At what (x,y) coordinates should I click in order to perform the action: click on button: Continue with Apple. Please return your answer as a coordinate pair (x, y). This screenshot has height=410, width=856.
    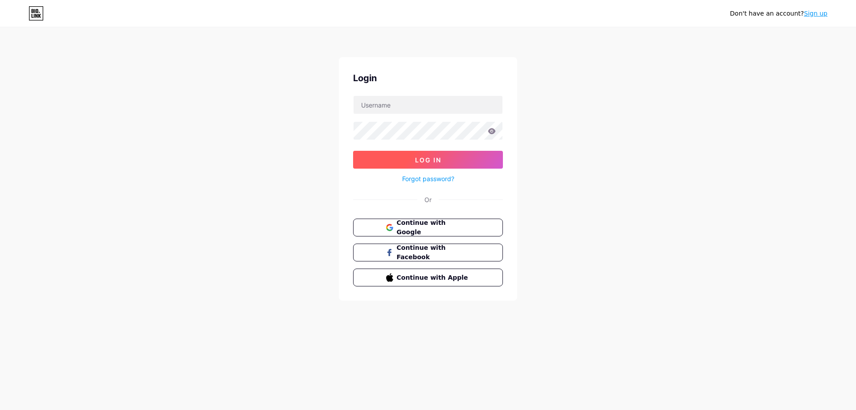
    Looking at the image, I should click on (428, 277).